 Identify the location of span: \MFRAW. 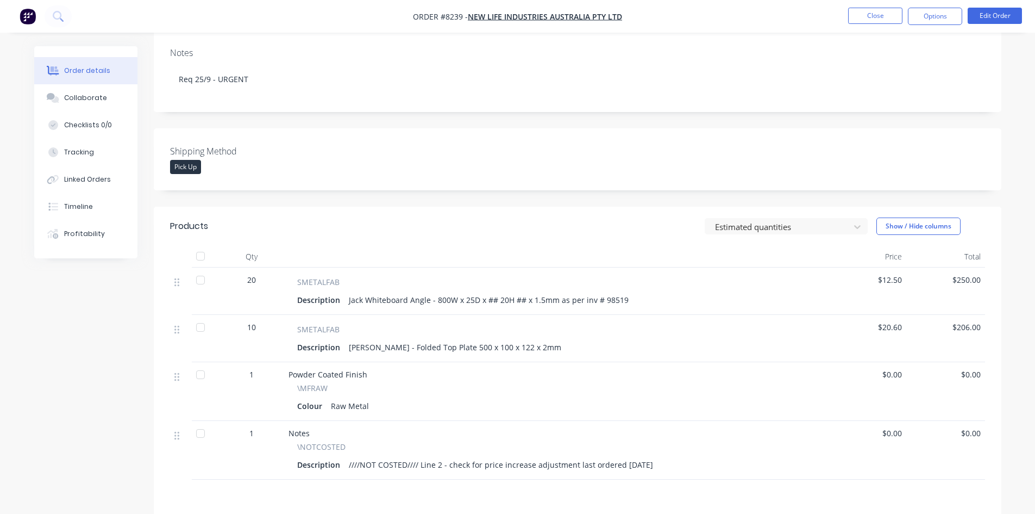
(312, 387).